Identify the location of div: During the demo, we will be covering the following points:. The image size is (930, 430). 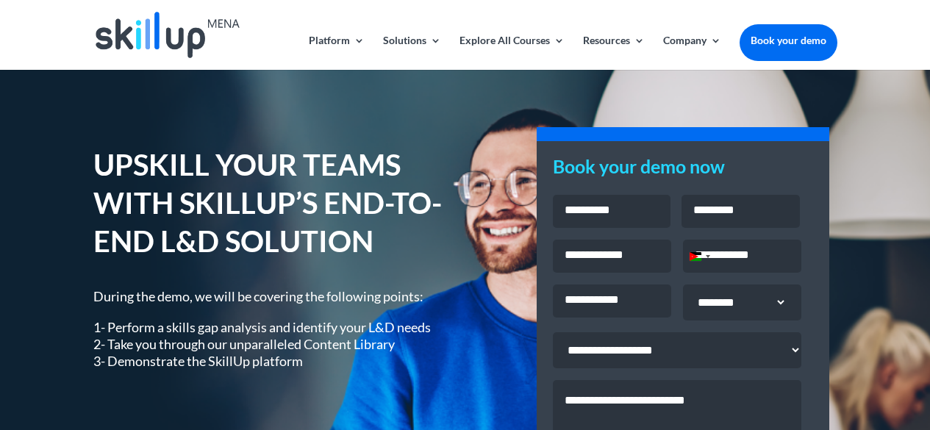
(269, 329).